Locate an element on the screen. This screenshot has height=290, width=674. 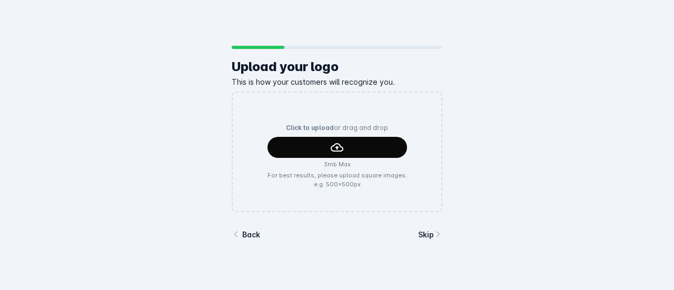
div: Upload your logo is located at coordinates (337, 67).